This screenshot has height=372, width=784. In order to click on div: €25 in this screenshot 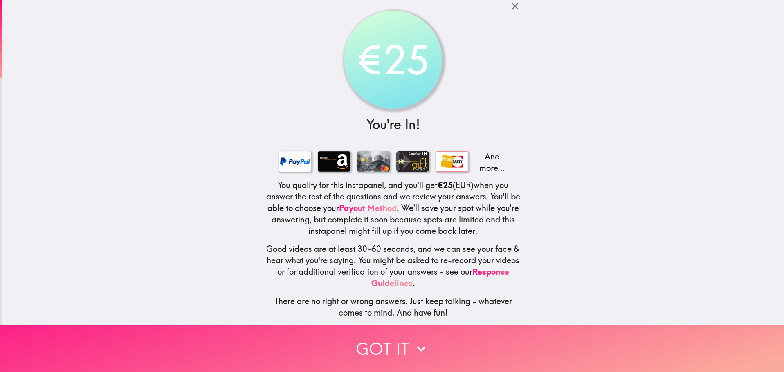, I will do `click(393, 60)`.